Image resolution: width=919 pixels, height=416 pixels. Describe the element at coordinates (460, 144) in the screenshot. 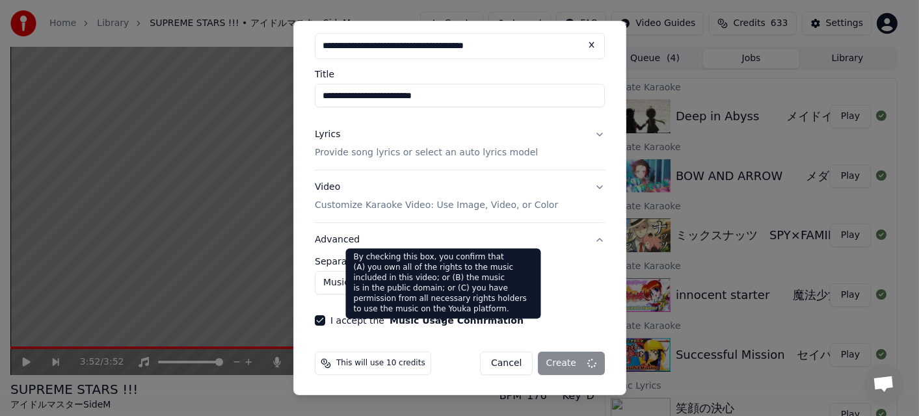

I see `button: LyricsProvide song lyrics or select an auto lyrics model` at that location.